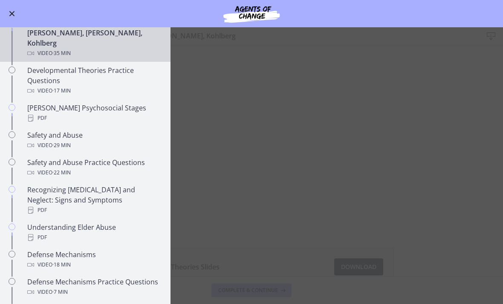 This screenshot has height=304, width=503. Describe the element at coordinates (94, 232) in the screenshot. I see `div: Understanding Elder Abuse` at that location.